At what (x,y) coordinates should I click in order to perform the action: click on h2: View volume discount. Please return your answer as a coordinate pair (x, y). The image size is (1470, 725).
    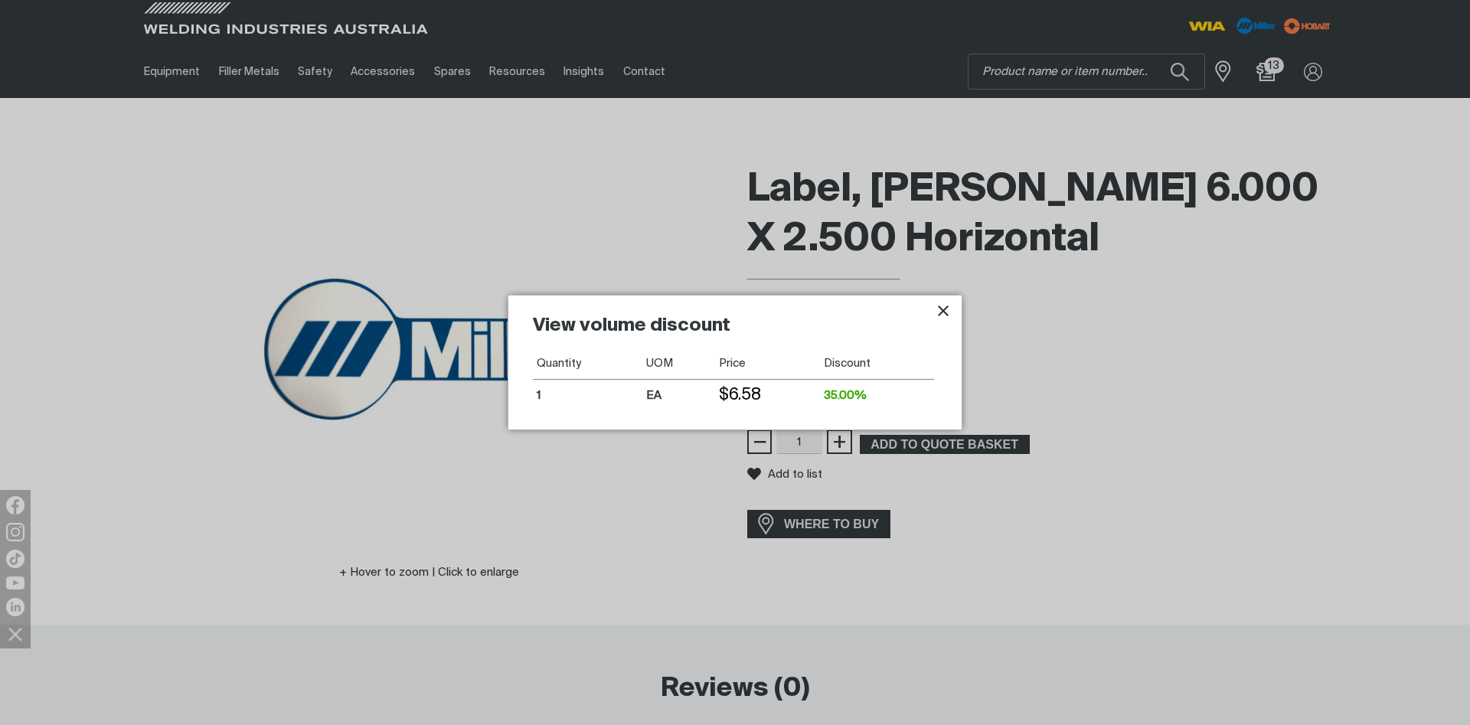
    Looking at the image, I should click on (733, 331).